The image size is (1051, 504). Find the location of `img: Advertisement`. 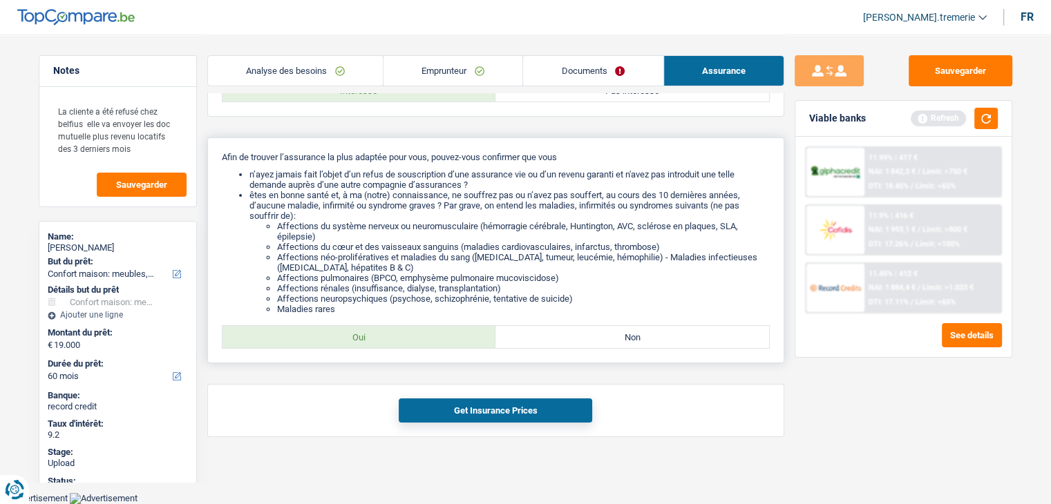

img: Advertisement is located at coordinates (104, 499).